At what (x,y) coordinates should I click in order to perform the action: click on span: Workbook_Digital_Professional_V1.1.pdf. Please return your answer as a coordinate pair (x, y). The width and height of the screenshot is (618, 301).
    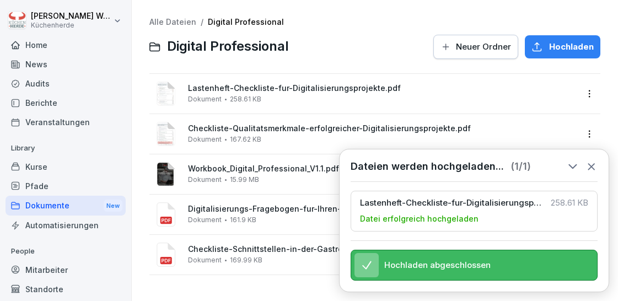
    Looking at the image, I should click on (382, 169).